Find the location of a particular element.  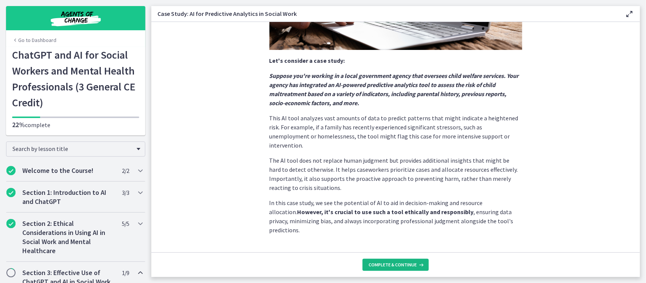

div: Search by lesson title is located at coordinates (76, 149).